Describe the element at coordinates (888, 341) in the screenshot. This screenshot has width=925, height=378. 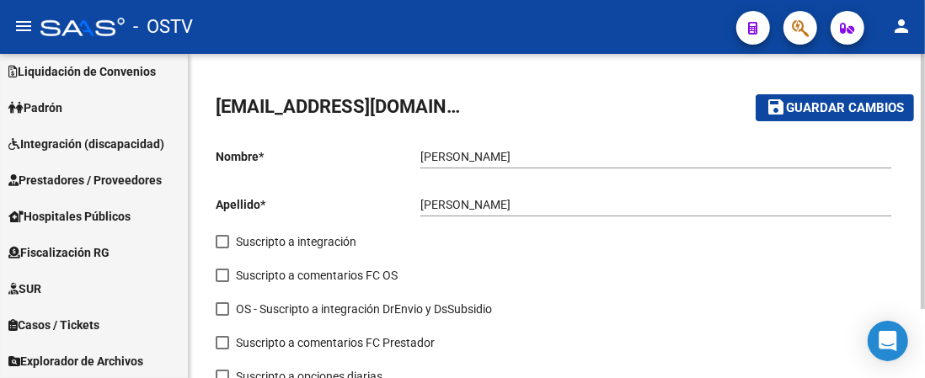
I see `div: Open Intercom Messenger` at that location.